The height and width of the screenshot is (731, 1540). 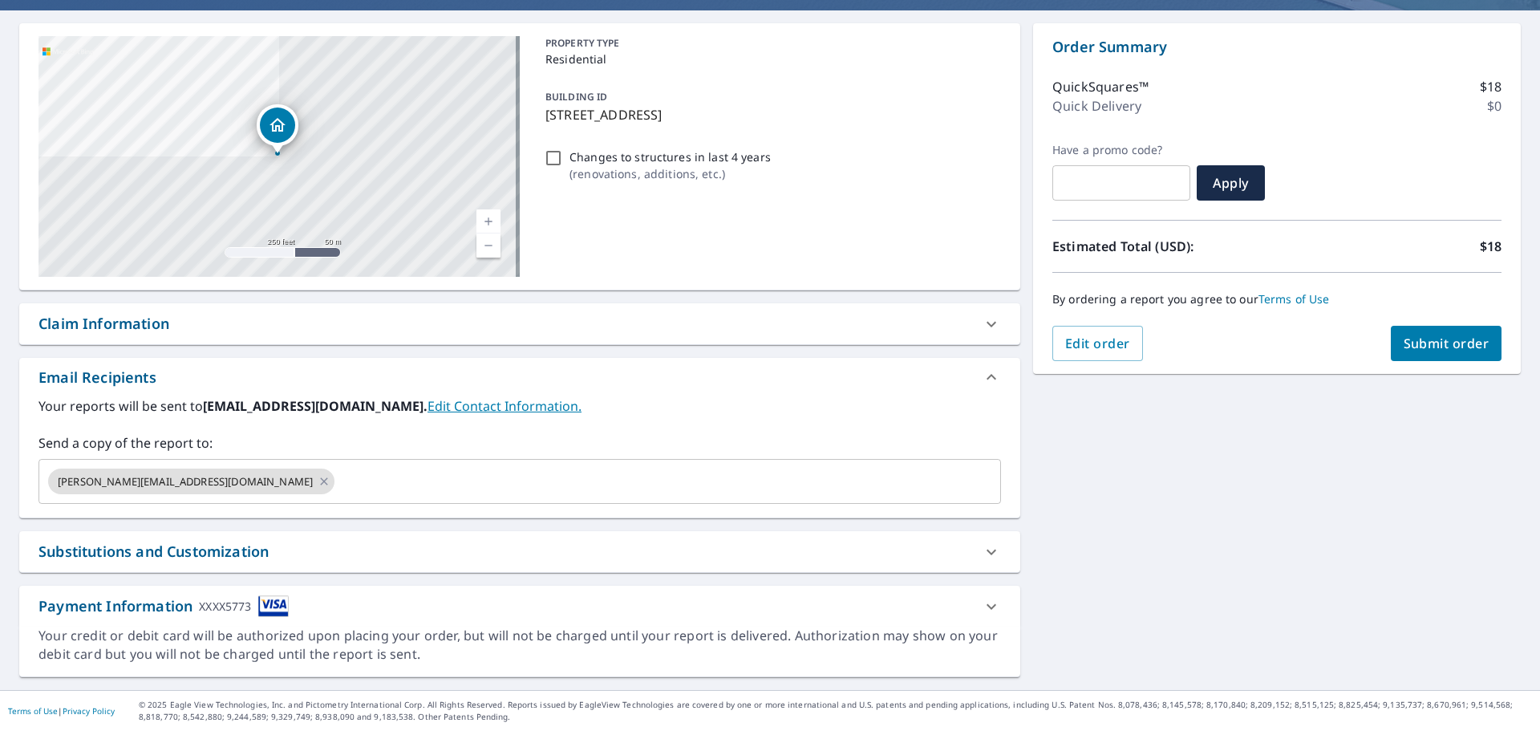 I want to click on div: XXXX5773, so click(x=225, y=606).